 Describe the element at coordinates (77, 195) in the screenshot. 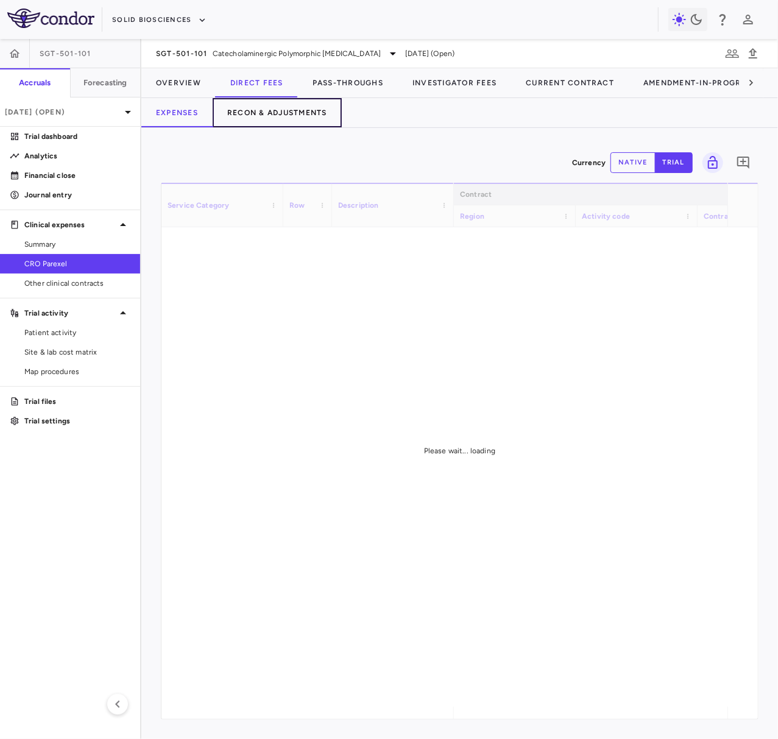

I see `p: Journal entry` at that location.